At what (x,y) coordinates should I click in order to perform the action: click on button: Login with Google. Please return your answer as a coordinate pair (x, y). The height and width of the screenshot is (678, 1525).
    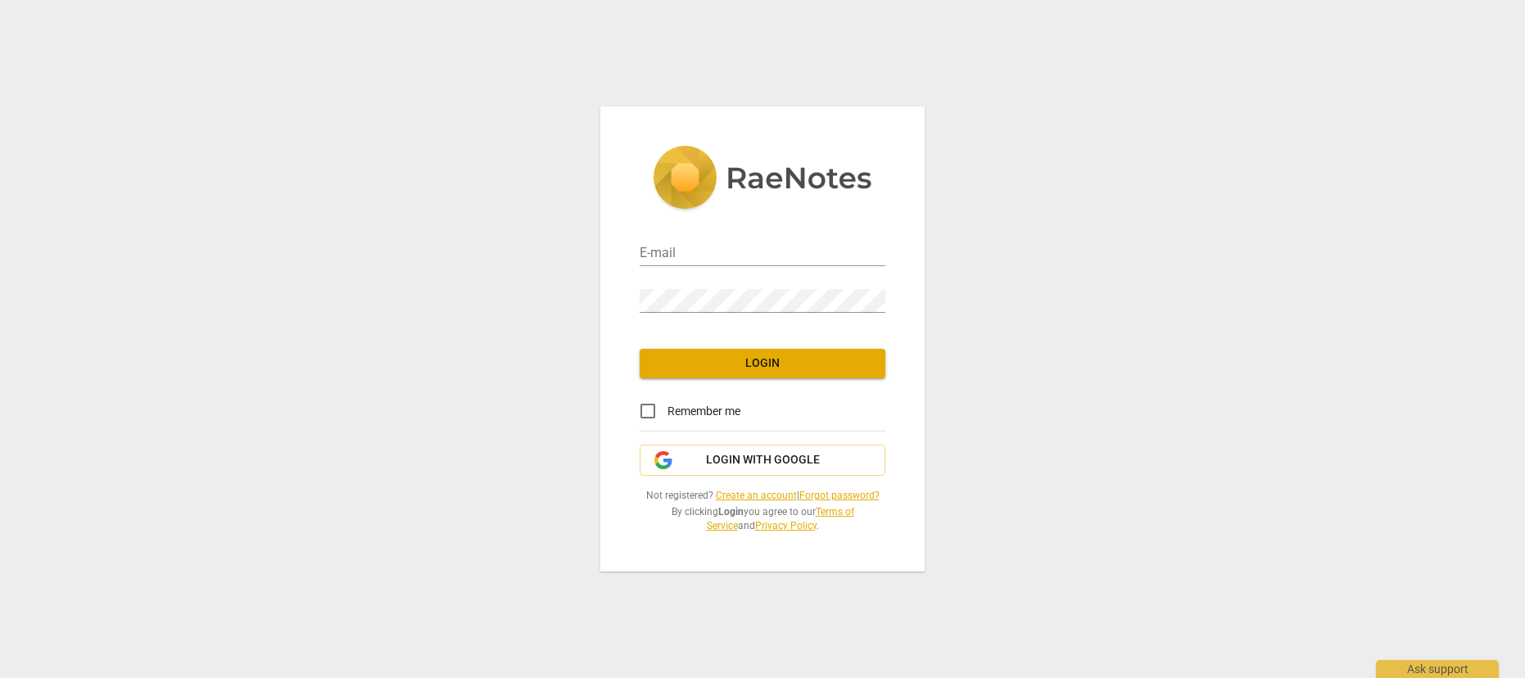
    Looking at the image, I should click on (763, 460).